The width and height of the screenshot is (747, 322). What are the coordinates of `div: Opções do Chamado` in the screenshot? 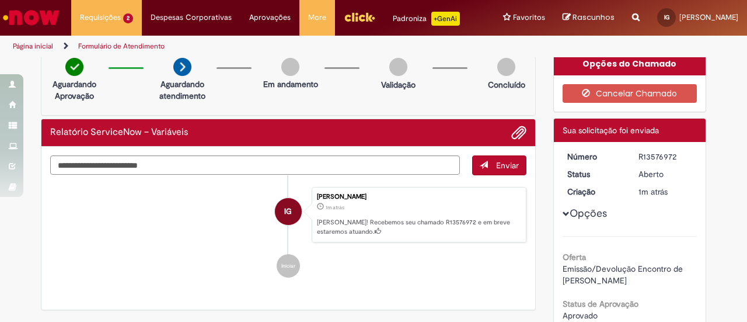 It's located at (630, 64).